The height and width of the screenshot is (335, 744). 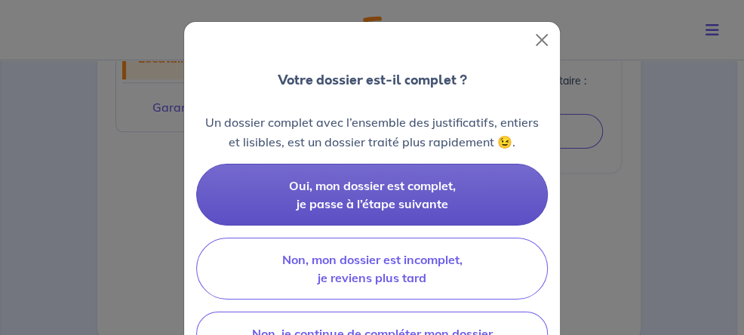 I want to click on button: Non, mon dossier est incomplet, je reviens plus tard, so click(x=372, y=269).